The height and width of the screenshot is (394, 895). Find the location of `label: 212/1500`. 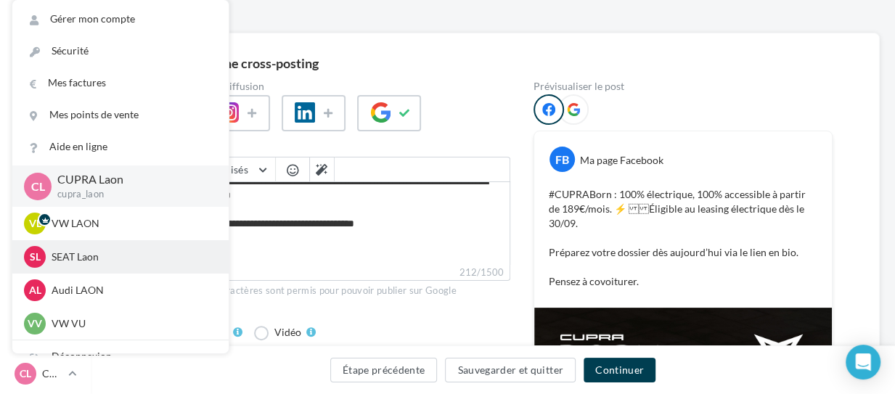

label: 212/1500 is located at coordinates (320, 273).